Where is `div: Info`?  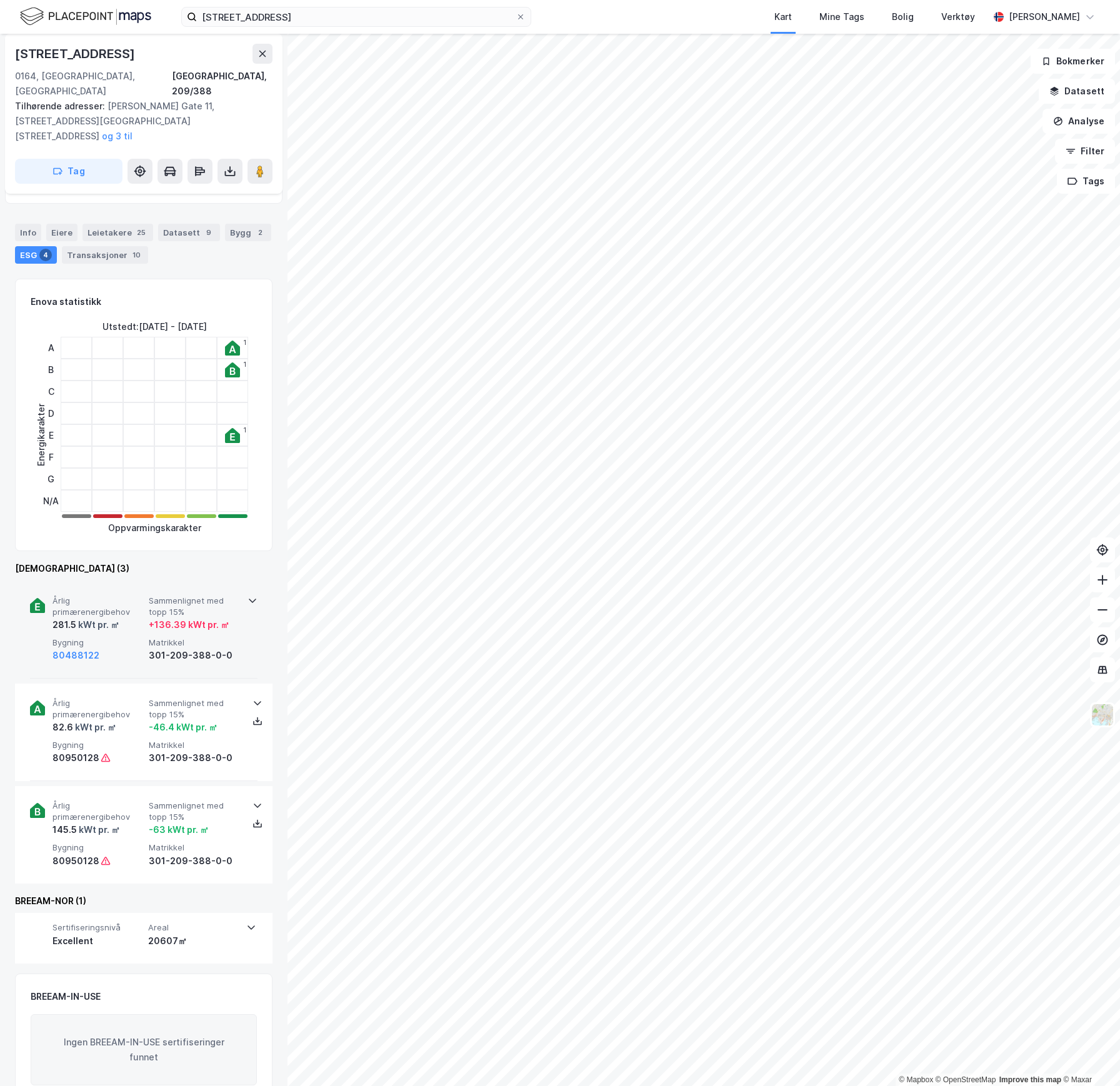
div: Info is located at coordinates (28, 233).